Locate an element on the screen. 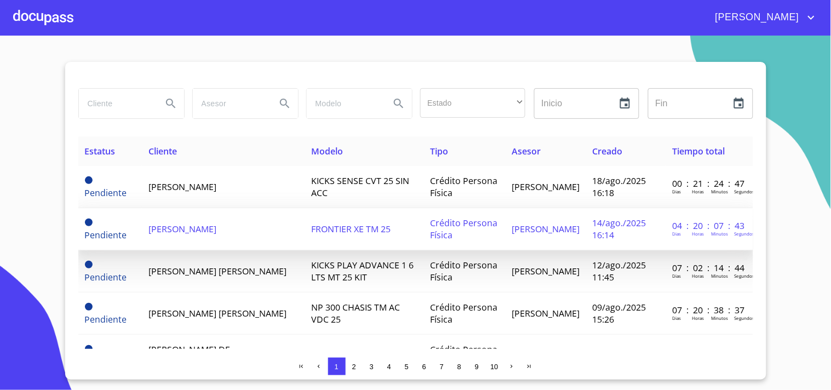 The width and height of the screenshot is (831, 390). span: Cliente is located at coordinates (163, 151).